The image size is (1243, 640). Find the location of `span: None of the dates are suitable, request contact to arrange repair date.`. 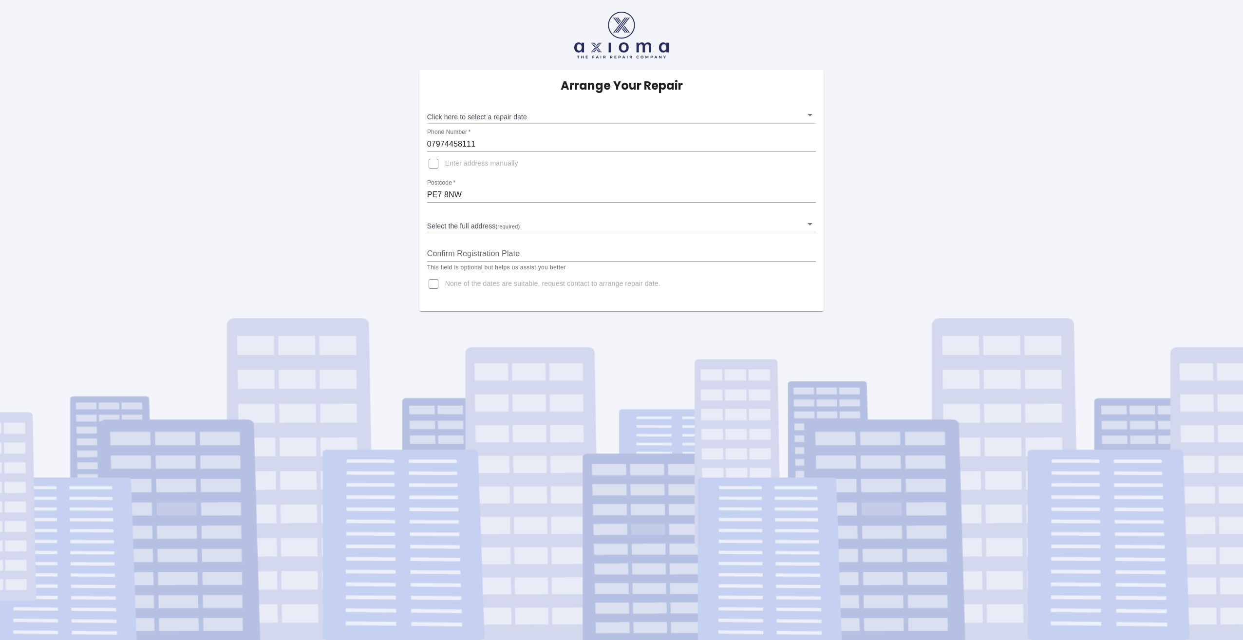

span: None of the dates are suitable, request contact to arrange repair date. is located at coordinates (553, 284).